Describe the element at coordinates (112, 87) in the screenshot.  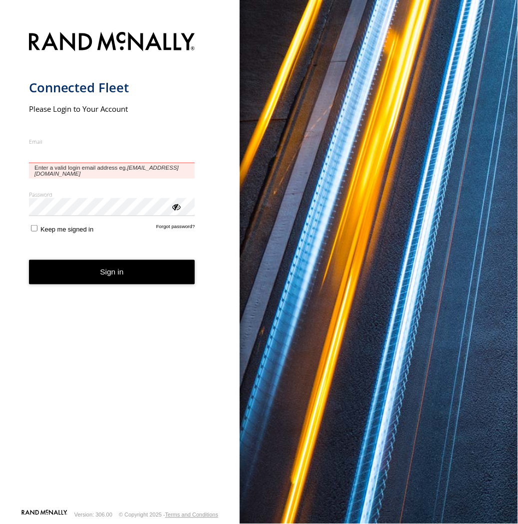
I see `h1: Connected Fleet` at that location.